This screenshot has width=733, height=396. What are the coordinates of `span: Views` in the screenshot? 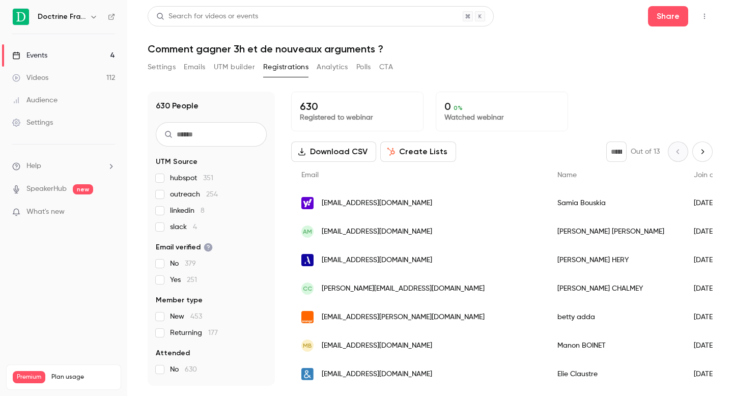 It's located at (165, 390).